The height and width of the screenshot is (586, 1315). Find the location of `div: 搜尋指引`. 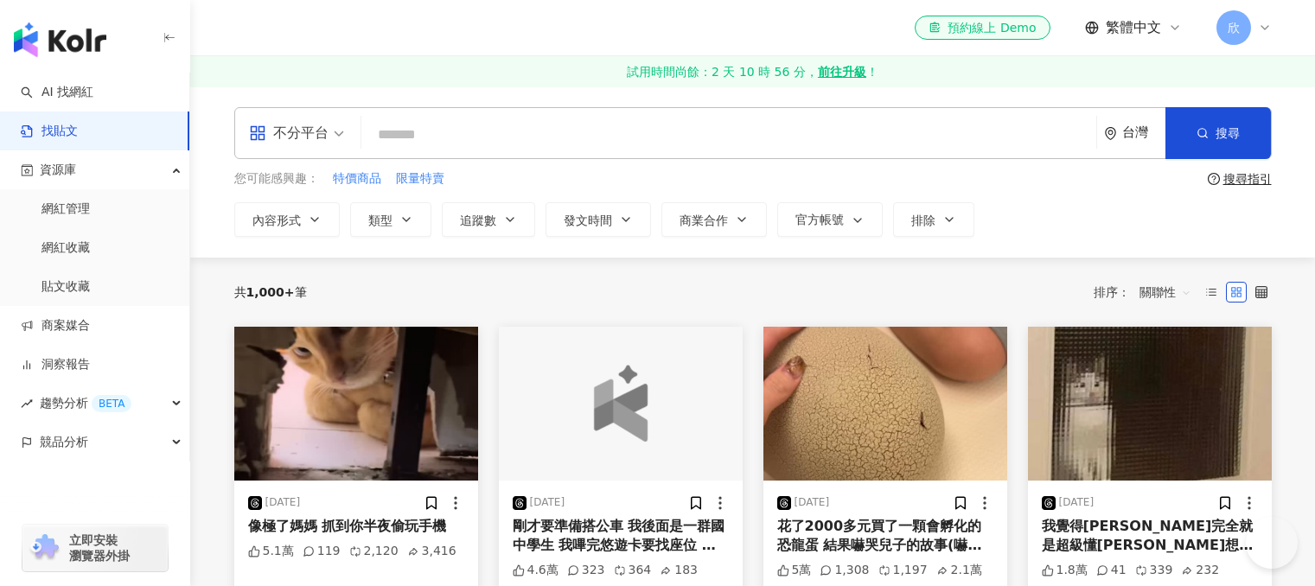

div: 搜尋指引 is located at coordinates (1248, 179).